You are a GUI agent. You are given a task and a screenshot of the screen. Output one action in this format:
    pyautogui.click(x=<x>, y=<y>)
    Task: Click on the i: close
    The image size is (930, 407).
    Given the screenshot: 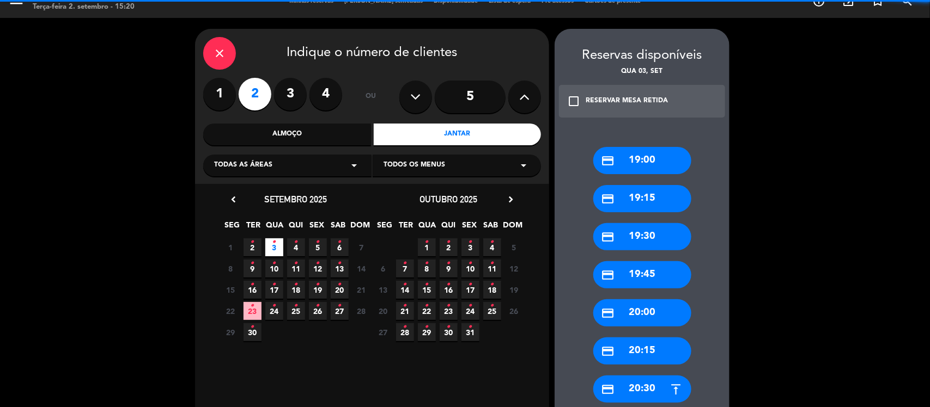 What is the action you would take?
    pyautogui.click(x=219, y=53)
    